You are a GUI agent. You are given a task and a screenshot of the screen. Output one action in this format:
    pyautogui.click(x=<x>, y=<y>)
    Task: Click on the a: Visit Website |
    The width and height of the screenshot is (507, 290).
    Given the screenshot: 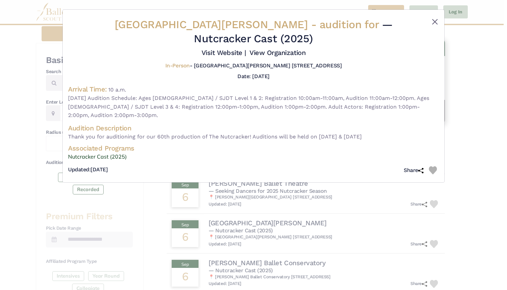 What is the action you would take?
    pyautogui.click(x=224, y=53)
    